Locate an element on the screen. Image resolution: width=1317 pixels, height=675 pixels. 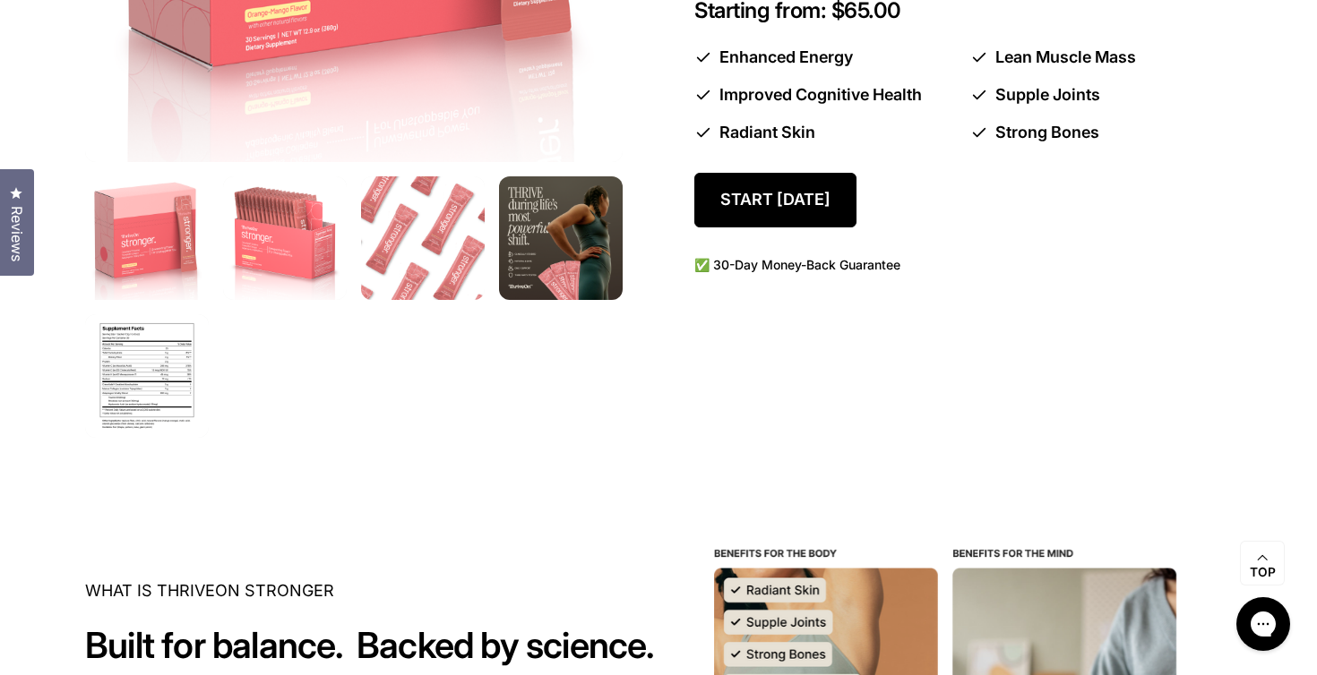
li: Supple Joints is located at coordinates (1101, 95).